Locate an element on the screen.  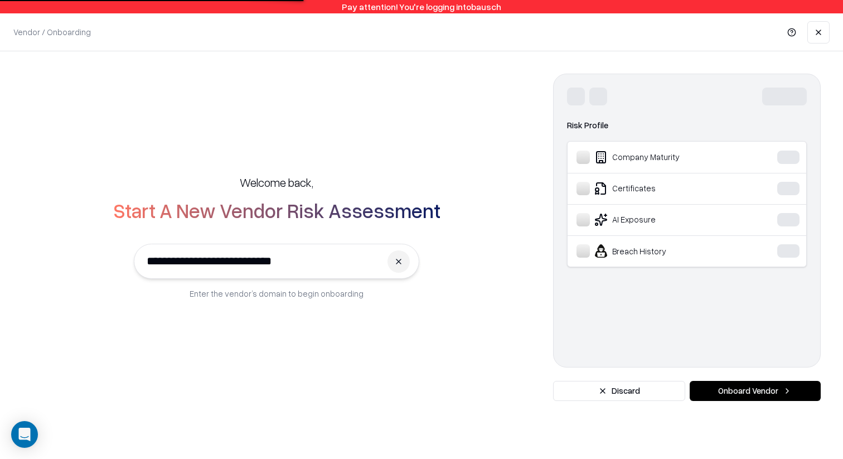
div: Breach History is located at coordinates (659, 251).